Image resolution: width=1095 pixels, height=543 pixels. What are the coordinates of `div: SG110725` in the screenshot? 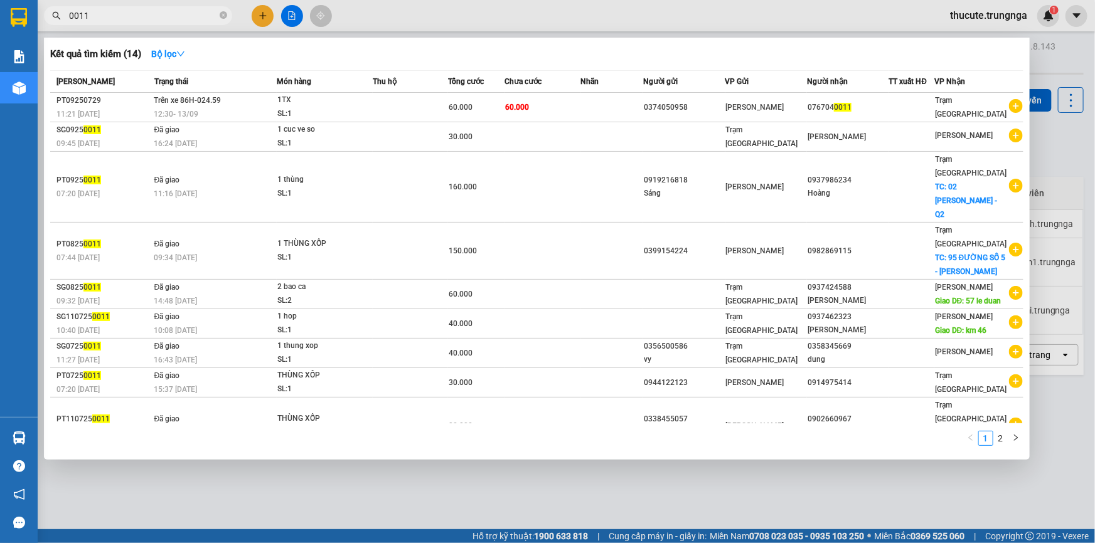 It's located at (104, 317).